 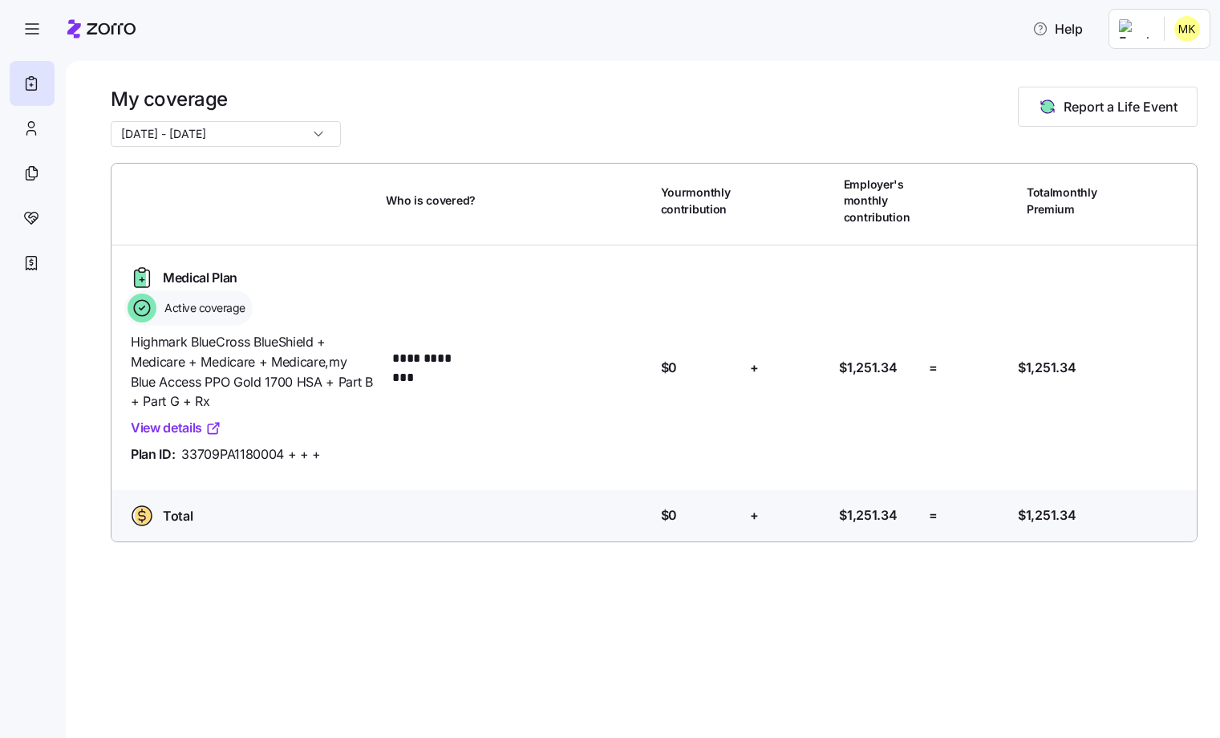 What do you see at coordinates (177, 516) in the screenshot?
I see `span: Total` at bounding box center [177, 516].